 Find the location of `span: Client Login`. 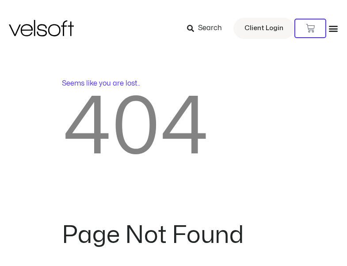

span: Client Login is located at coordinates (264, 28).